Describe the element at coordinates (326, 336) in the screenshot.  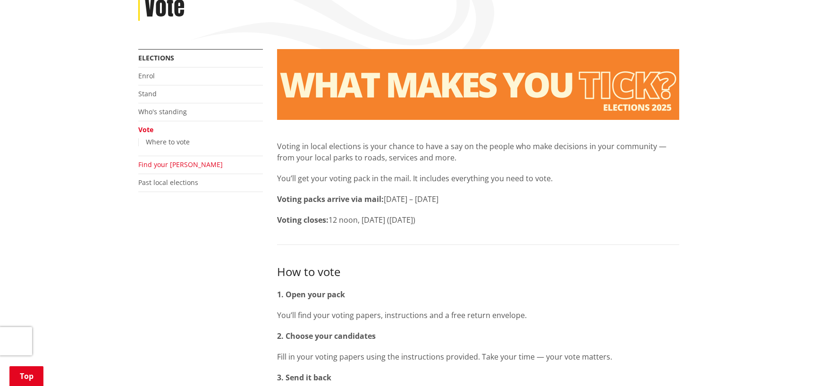
I see `strong: 2. Choose your candidates` at that location.